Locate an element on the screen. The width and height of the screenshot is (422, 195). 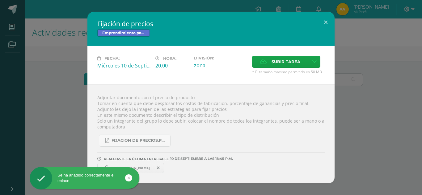
div: Miércoles 10 de Septiembre is located at coordinates (124, 66).